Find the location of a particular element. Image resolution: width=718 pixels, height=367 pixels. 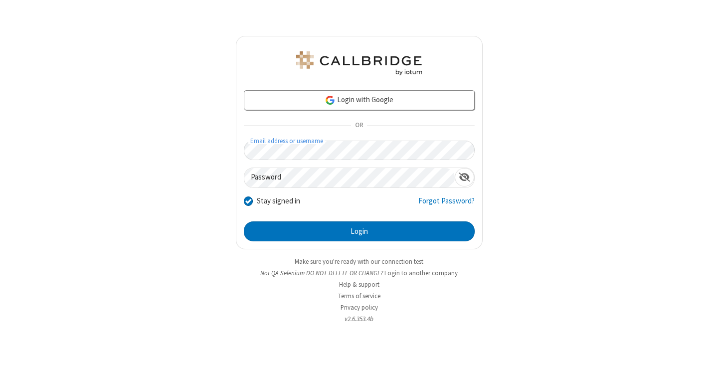

a: Login with Google is located at coordinates (359, 100).